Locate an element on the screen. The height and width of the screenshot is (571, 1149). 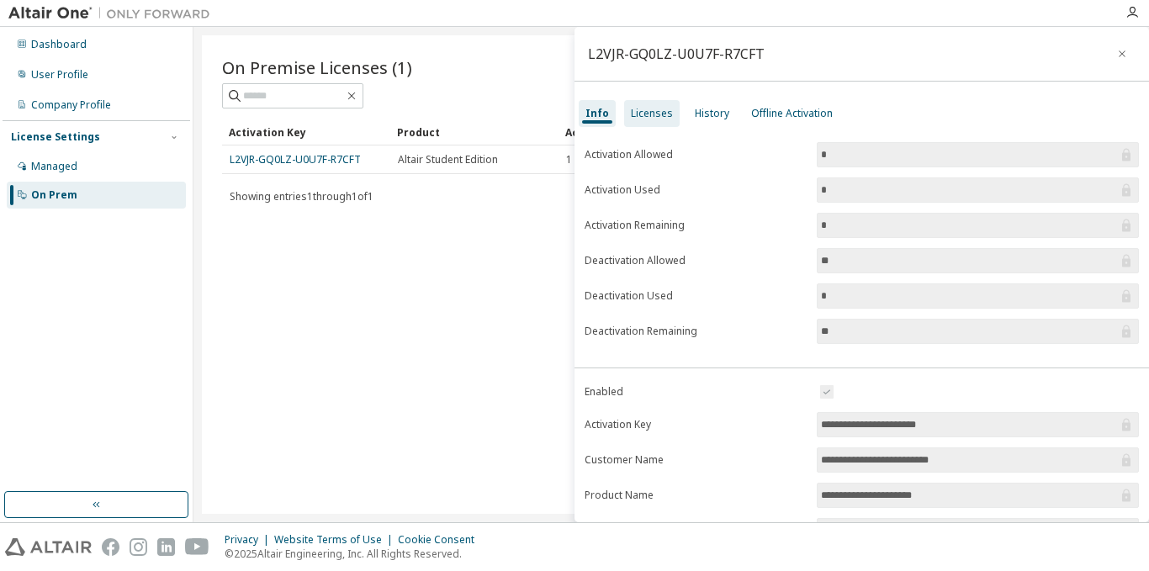
span: Altair Student Edition is located at coordinates (448, 160).